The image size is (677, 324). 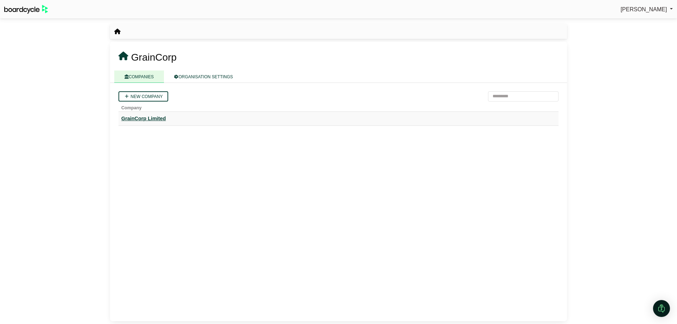 What do you see at coordinates (154, 57) in the screenshot?
I see `span: GrainCorp` at bounding box center [154, 57].